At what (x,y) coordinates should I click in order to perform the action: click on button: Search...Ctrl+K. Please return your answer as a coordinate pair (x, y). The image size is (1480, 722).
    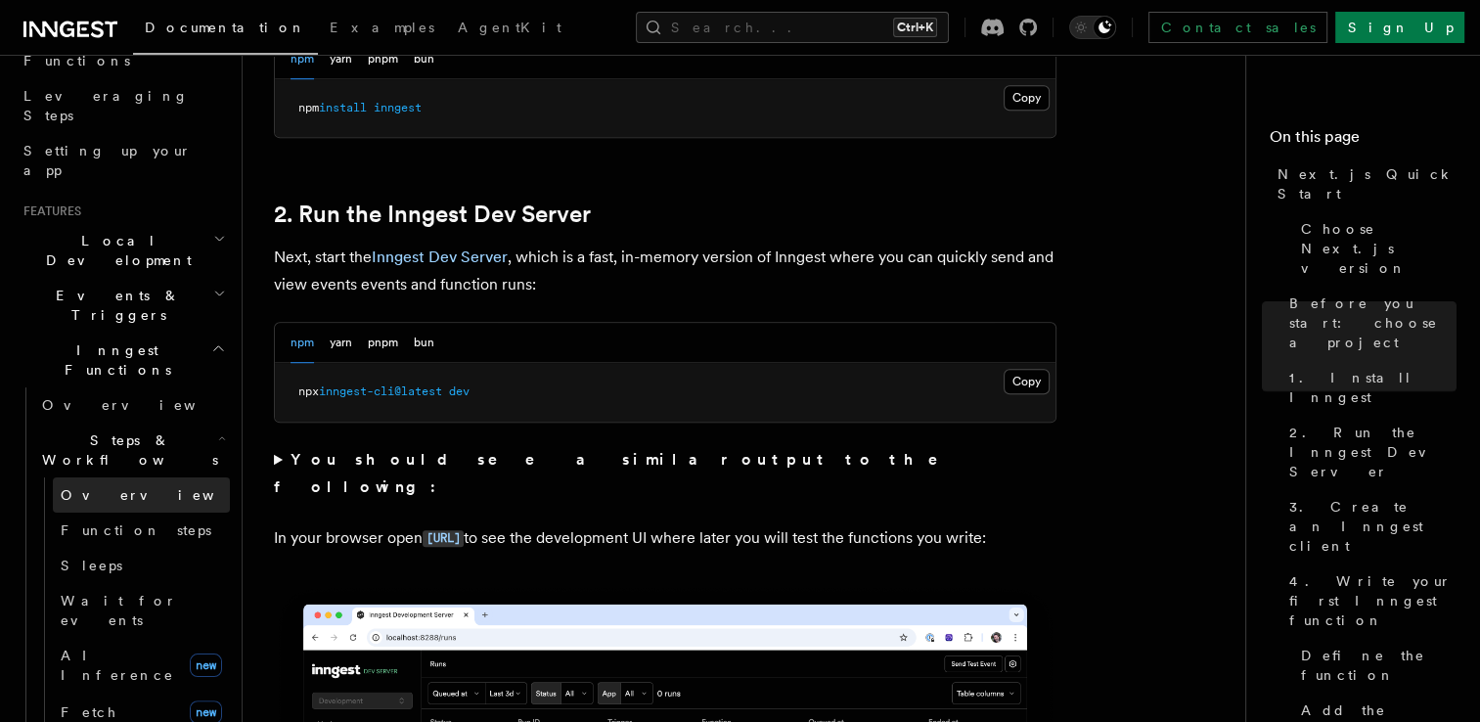
    Looking at the image, I should click on (792, 27).